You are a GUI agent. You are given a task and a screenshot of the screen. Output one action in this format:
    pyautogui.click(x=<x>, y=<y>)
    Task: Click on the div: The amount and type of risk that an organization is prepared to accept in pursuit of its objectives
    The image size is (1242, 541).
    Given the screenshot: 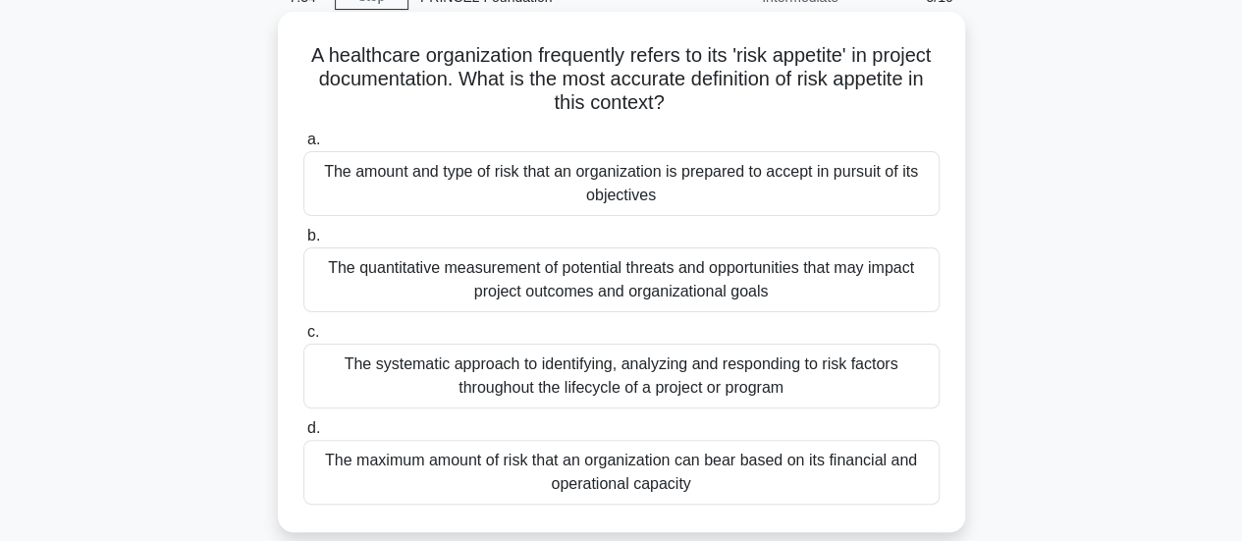 What is the action you would take?
    pyautogui.click(x=621, y=184)
    